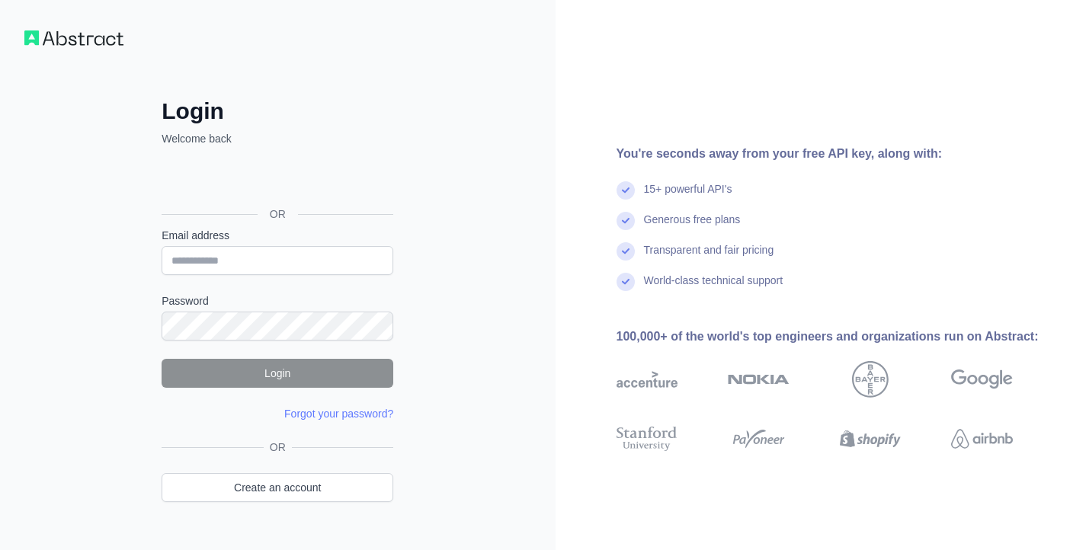 The height and width of the screenshot is (550, 1086). Describe the element at coordinates (277, 373) in the screenshot. I see `button: Login` at that location.